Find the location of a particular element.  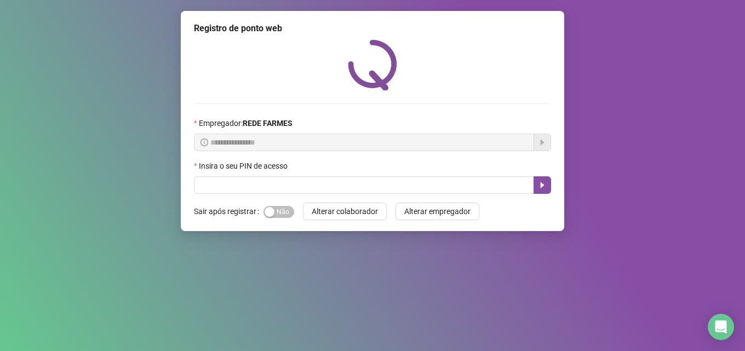

label: Insira o seu PIN de acesso is located at coordinates (244, 166).